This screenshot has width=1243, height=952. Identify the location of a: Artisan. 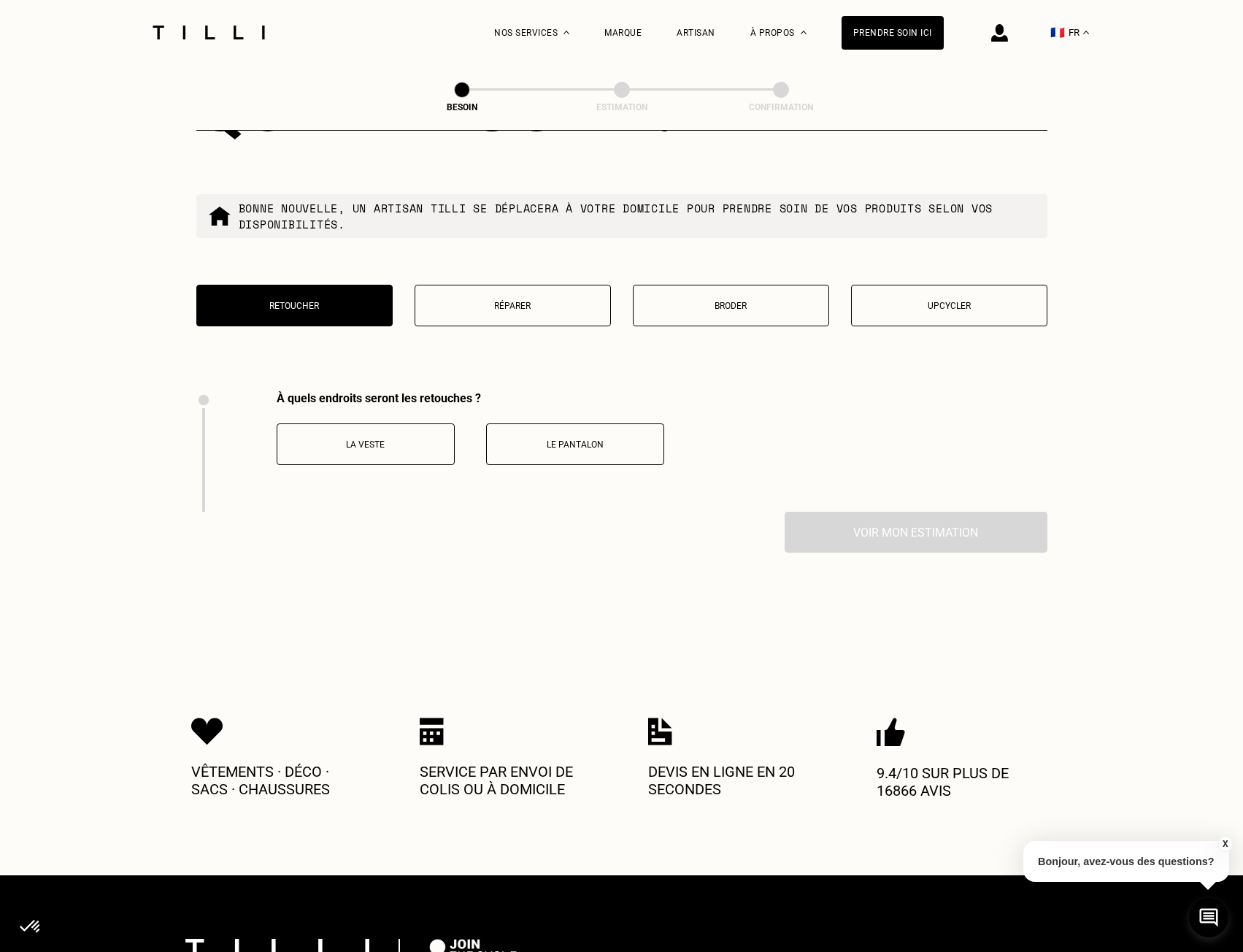
(696, 33).